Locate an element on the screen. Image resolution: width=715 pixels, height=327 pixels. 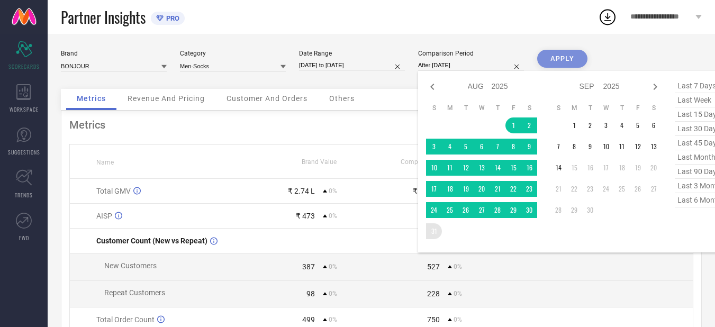
td: Fri Aug 01 2025 is located at coordinates (513, 125).